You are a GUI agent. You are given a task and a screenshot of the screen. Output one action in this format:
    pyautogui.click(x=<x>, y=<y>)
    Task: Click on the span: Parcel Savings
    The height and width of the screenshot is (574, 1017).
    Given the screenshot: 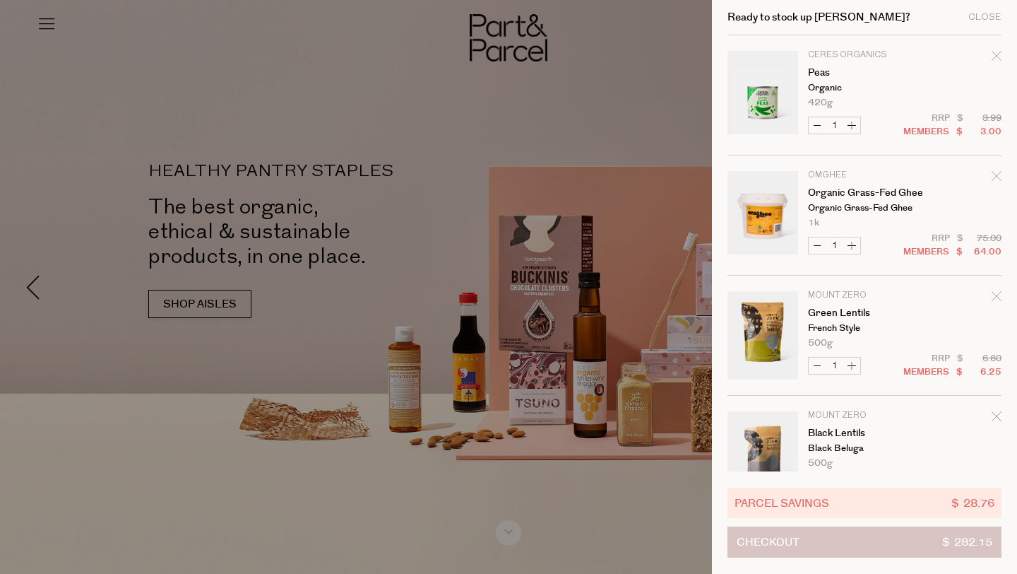 What is the action you would take?
    pyautogui.click(x=782, y=502)
    